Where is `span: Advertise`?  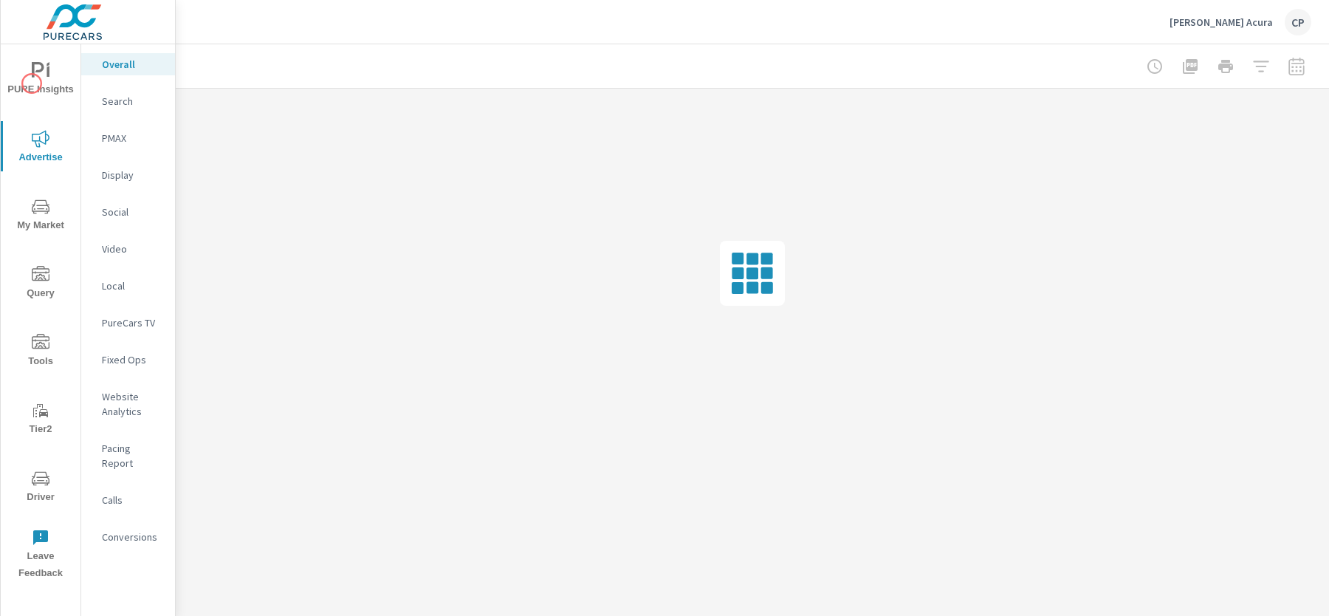
span: Advertise is located at coordinates (41, 148).